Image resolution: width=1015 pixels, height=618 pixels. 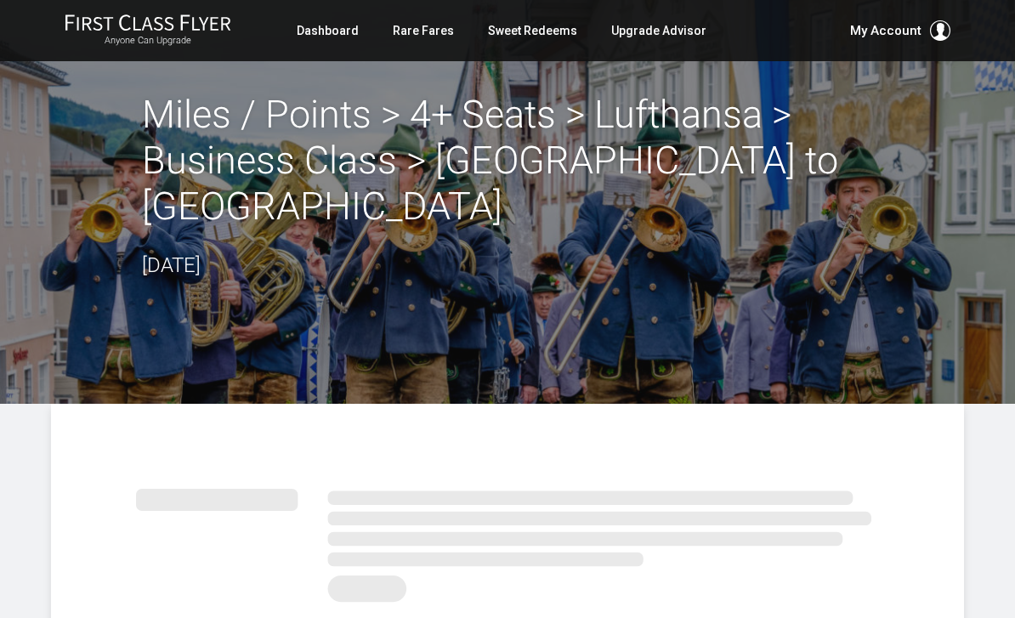 What do you see at coordinates (507, 540) in the screenshot?
I see `img: summary.svg` at bounding box center [507, 540].